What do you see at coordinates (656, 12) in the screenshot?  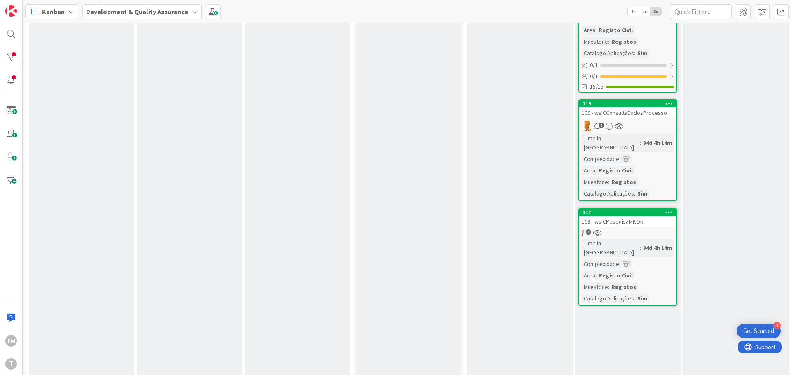 I see `span: 3x` at bounding box center [656, 12].